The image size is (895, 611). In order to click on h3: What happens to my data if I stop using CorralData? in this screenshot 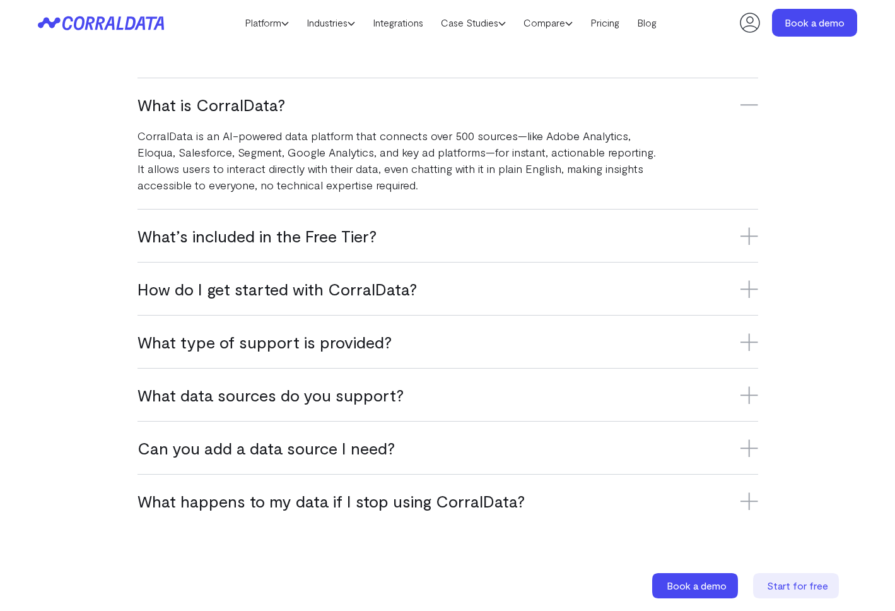, I will do `click(448, 500)`.